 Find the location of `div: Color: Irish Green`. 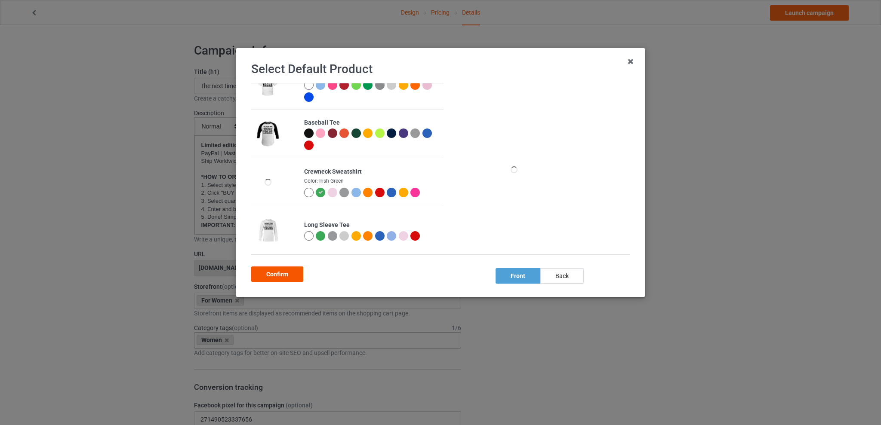

div: Color: Irish Green is located at coordinates (371, 181).